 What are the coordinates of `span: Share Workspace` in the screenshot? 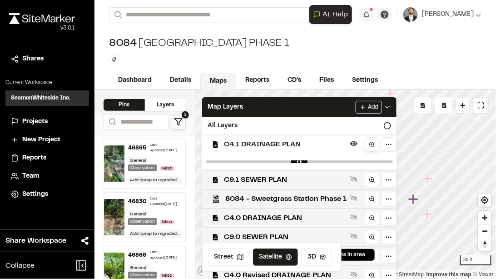 It's located at (36, 241).